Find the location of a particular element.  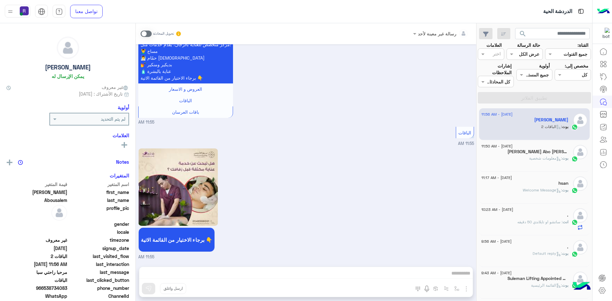

span: : الباقات 2 is located at coordinates (552, 127).